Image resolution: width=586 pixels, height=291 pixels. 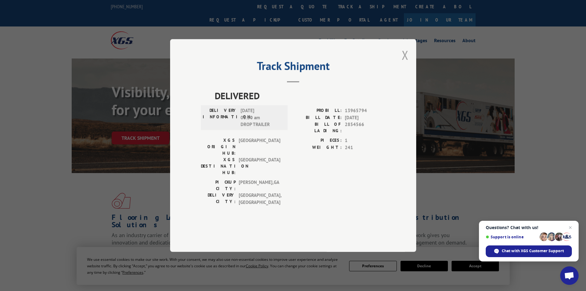 What do you see at coordinates (569, 275) in the screenshot?
I see `a: Open chat` at bounding box center [569, 275].